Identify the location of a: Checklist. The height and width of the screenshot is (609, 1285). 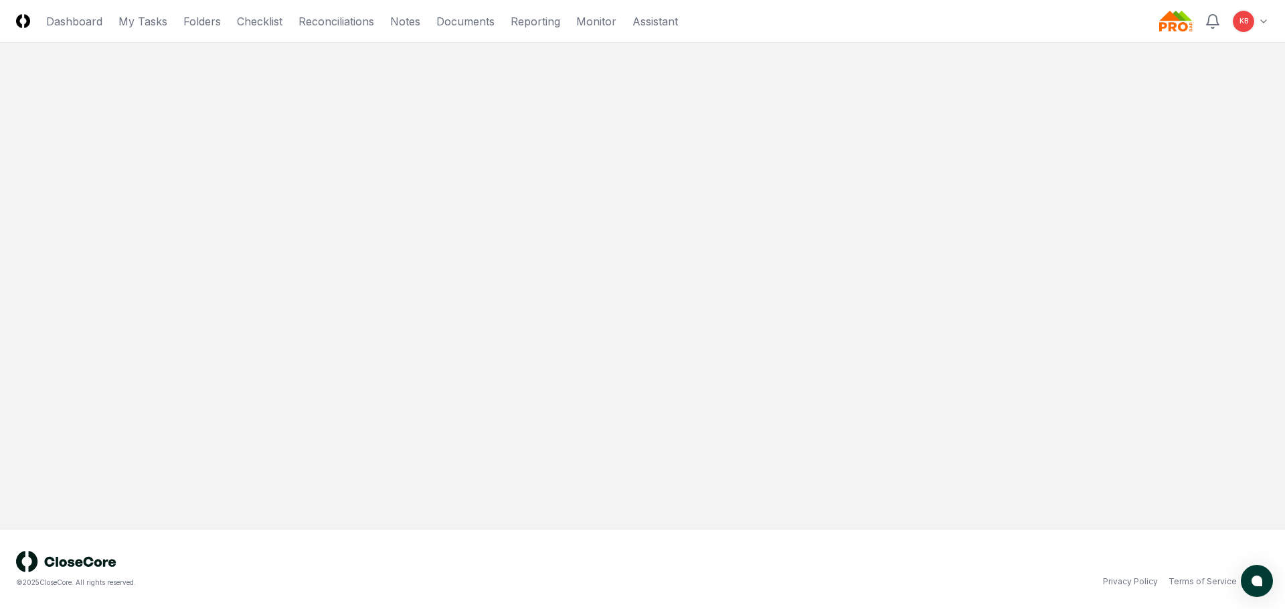
(260, 21).